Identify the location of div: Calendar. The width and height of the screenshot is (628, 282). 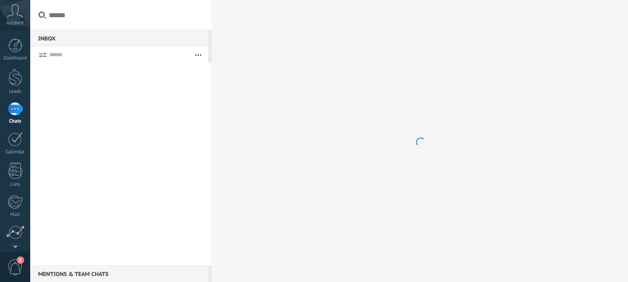
(15, 152).